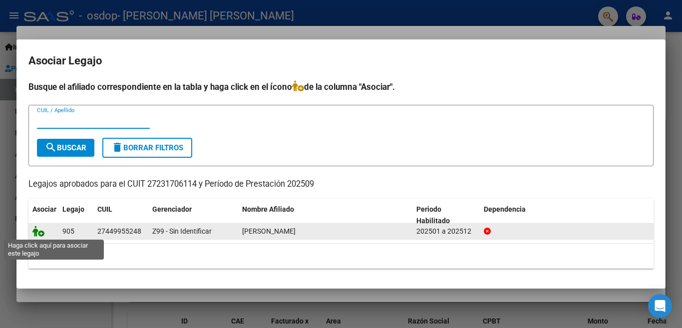 The width and height of the screenshot is (682, 328). What do you see at coordinates (147, 148) in the screenshot?
I see `span: Borrar Filtros` at bounding box center [147, 148].